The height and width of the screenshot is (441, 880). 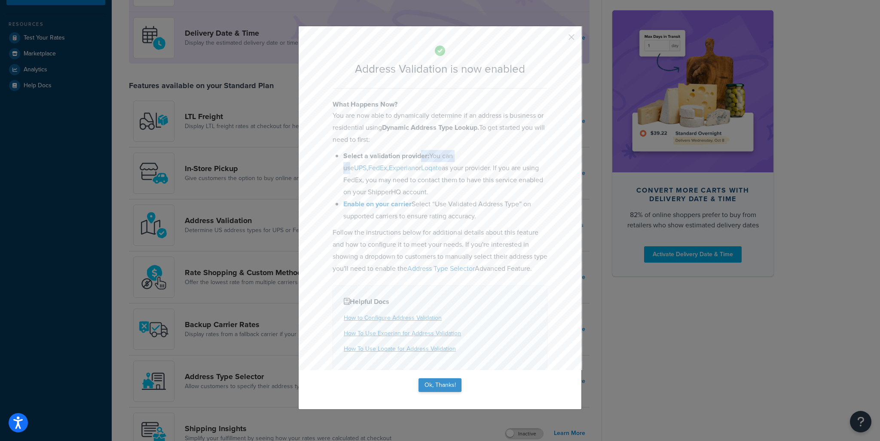 What do you see at coordinates (440, 104) in the screenshot?
I see `h4: What Happens Now?` at bounding box center [440, 104].